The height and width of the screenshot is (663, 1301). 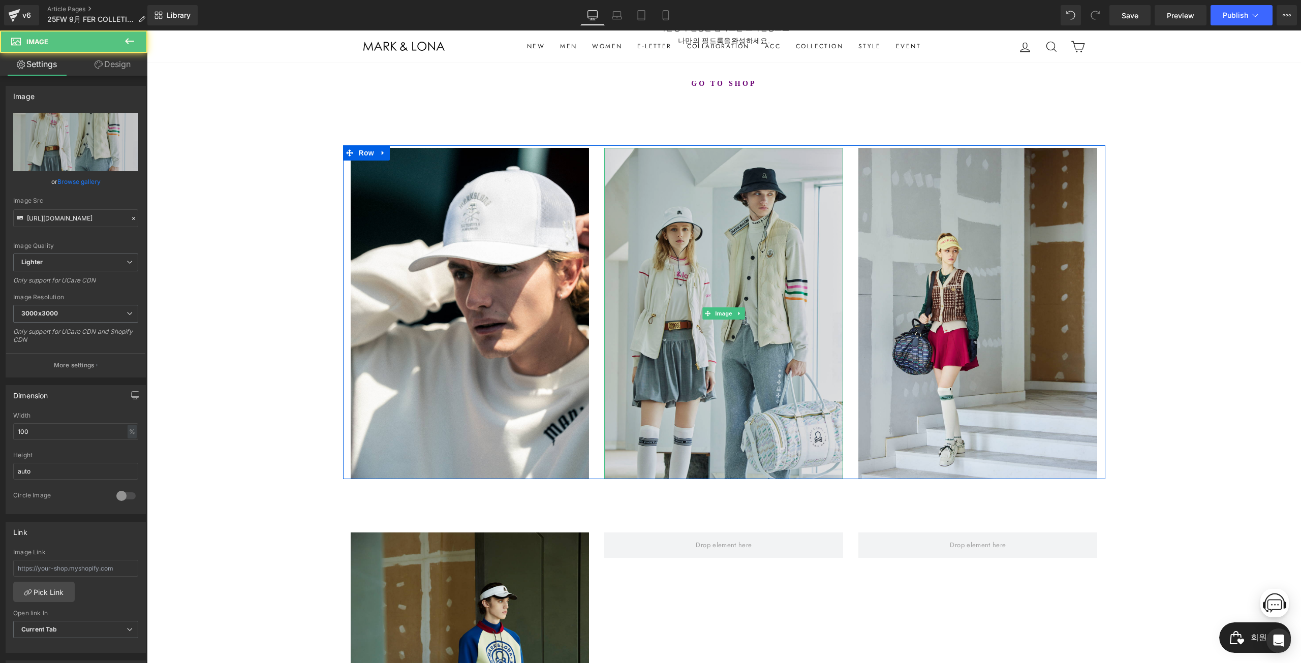 I want to click on div: Image Resolution, so click(x=76, y=297).